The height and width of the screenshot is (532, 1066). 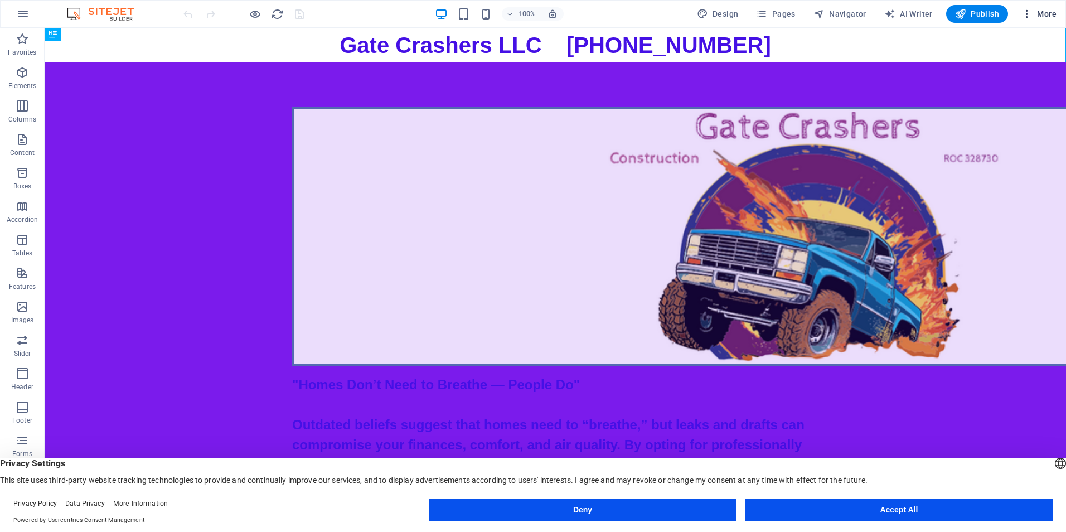 I want to click on div: Design (Ctrl+Alt+Y), so click(x=718, y=14).